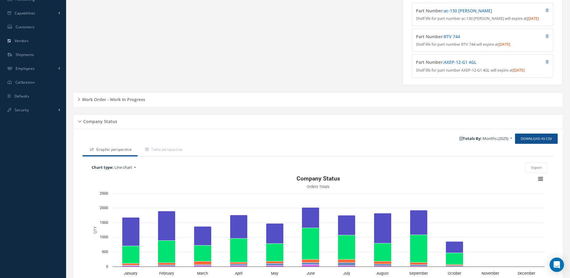  Describe the element at coordinates (131, 265) in the screenshot. I see `path: January, 23. Sales orders.` at that location.